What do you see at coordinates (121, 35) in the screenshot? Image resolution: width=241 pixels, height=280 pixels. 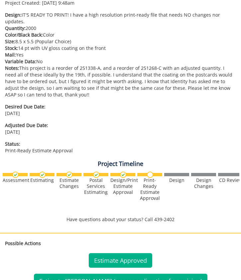 I see `p: Color` at bounding box center [121, 35].